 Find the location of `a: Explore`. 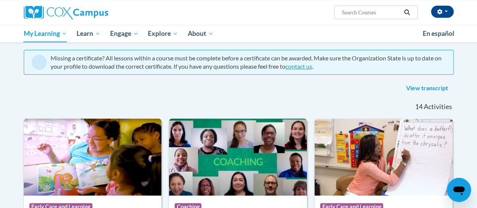

a: Explore is located at coordinates (163, 34).